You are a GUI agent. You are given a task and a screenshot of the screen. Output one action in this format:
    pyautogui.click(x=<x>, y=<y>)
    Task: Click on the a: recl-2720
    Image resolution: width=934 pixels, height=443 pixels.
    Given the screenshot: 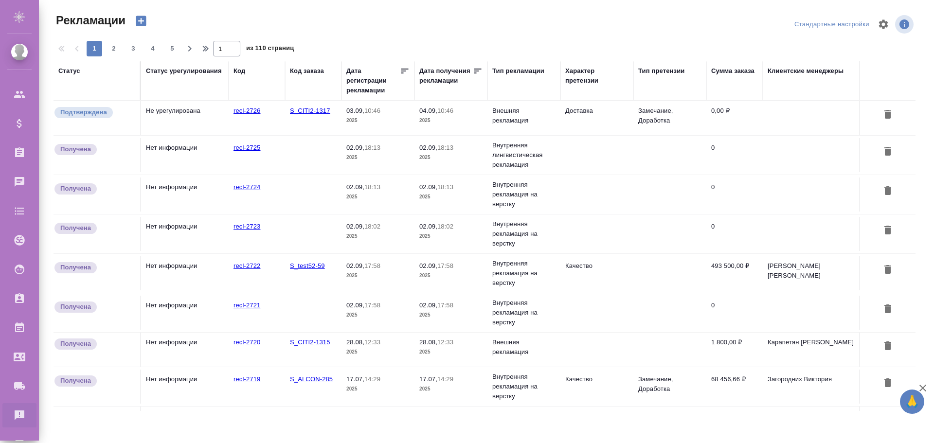 What is the action you would take?
    pyautogui.click(x=247, y=342)
    